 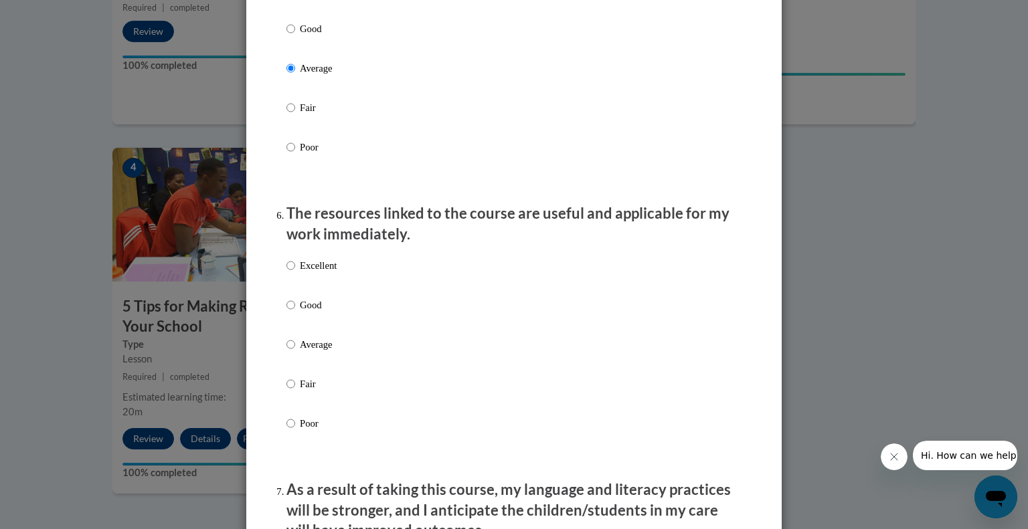 I want to click on input: Excellent, so click(x=290, y=266).